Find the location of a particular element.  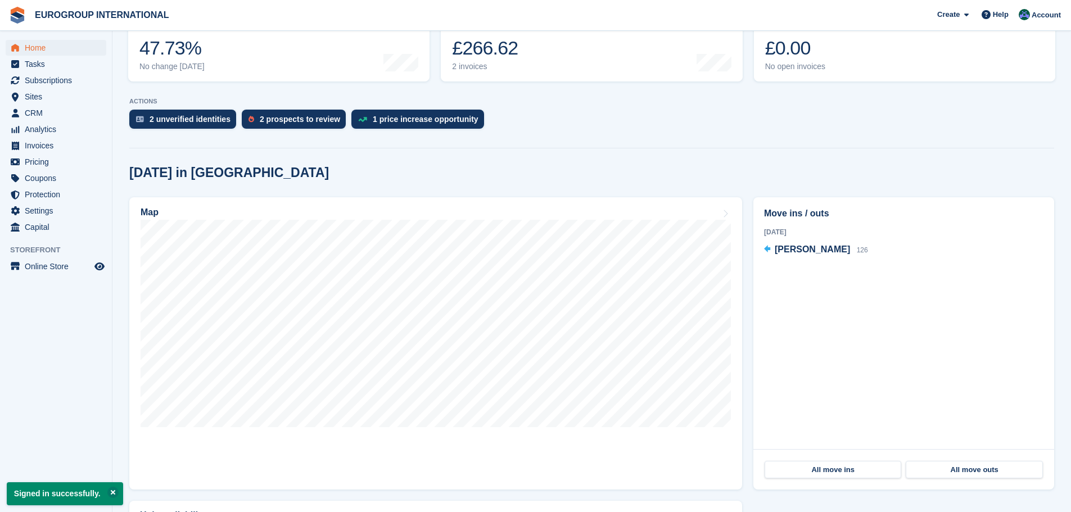

h2: Move ins / outs is located at coordinates (904, 214).